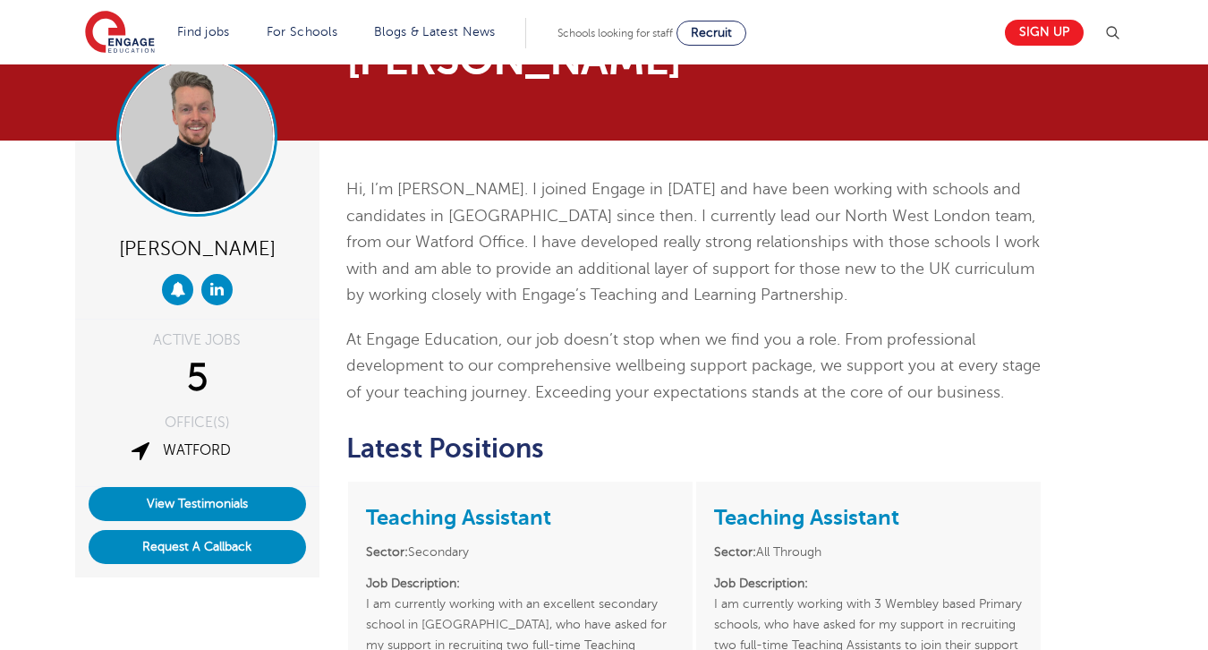  What do you see at coordinates (197, 450) in the screenshot?
I see `a: Watford` at bounding box center [197, 450].